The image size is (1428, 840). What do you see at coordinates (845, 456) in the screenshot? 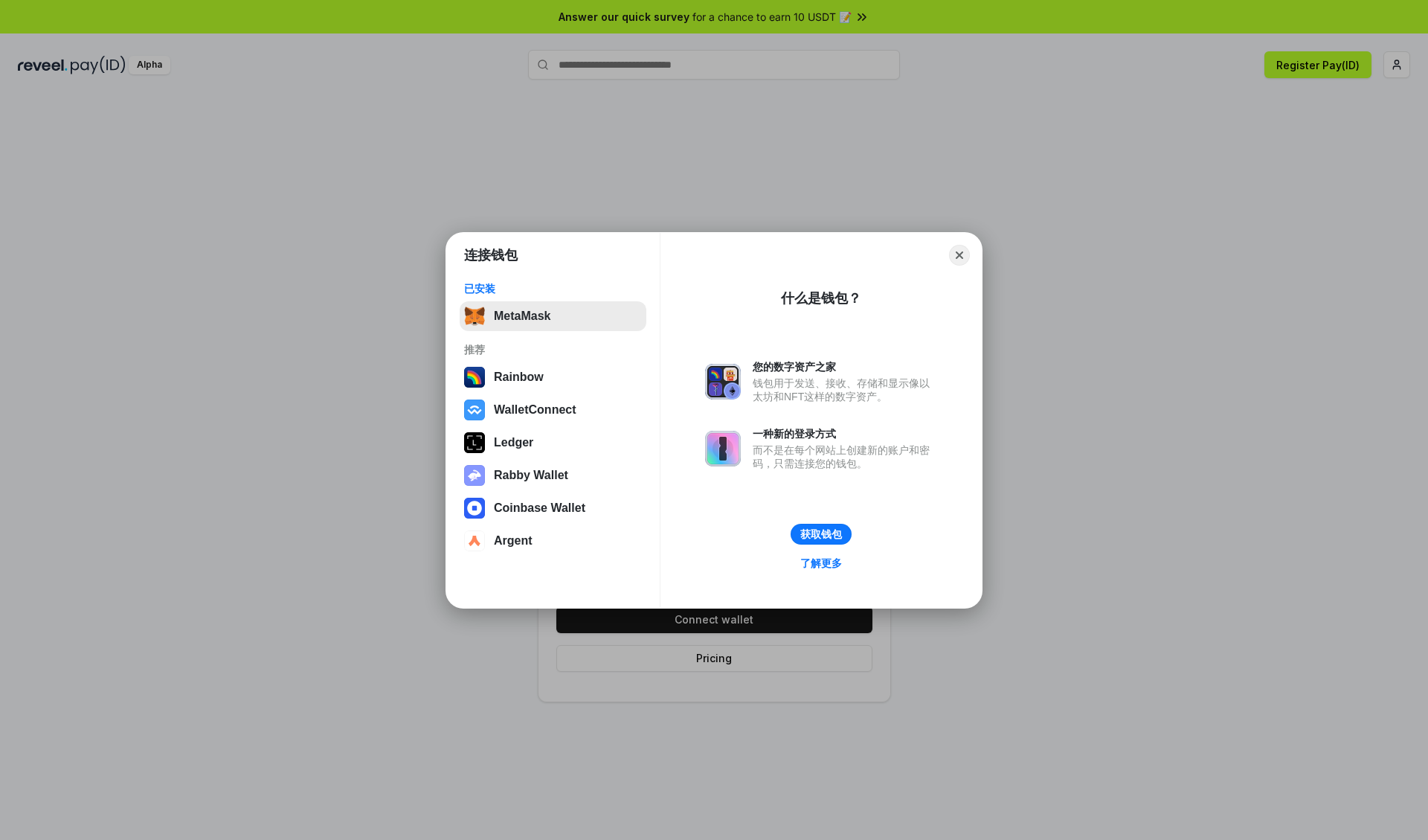
I see `div: 而不是在每个网站上创建新的账户和密码，只需连接您的钱包。` at bounding box center [845, 456].